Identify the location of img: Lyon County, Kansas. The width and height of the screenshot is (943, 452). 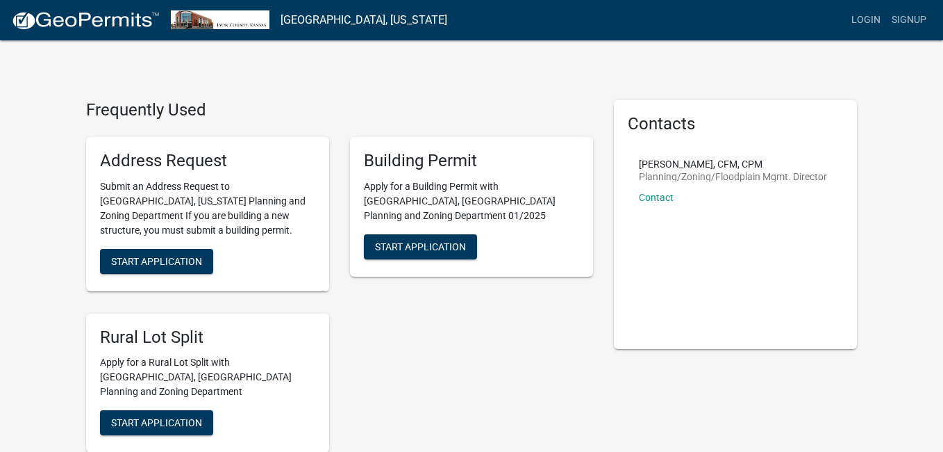
(220, 19).